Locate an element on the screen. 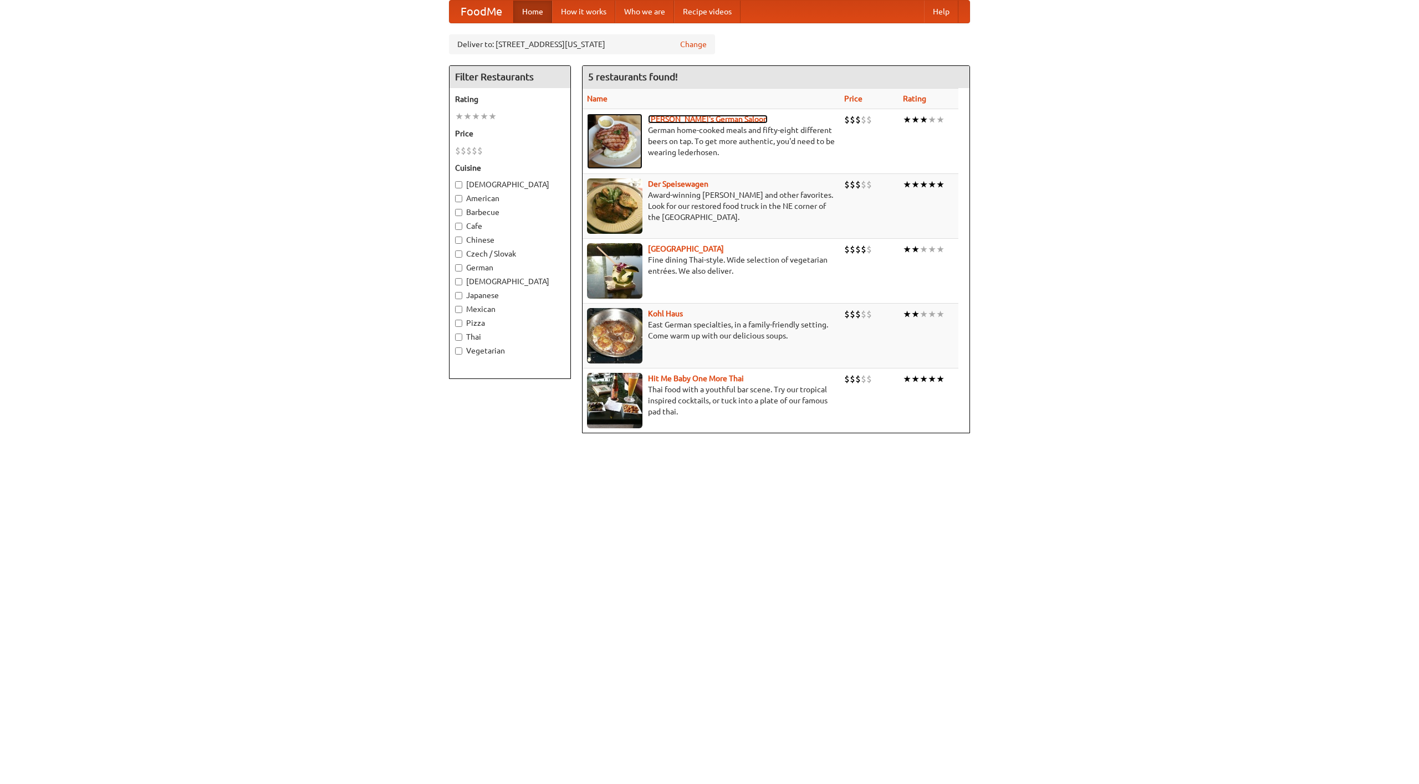 Image resolution: width=1419 pixels, height=784 pixels. label: German is located at coordinates (510, 268).